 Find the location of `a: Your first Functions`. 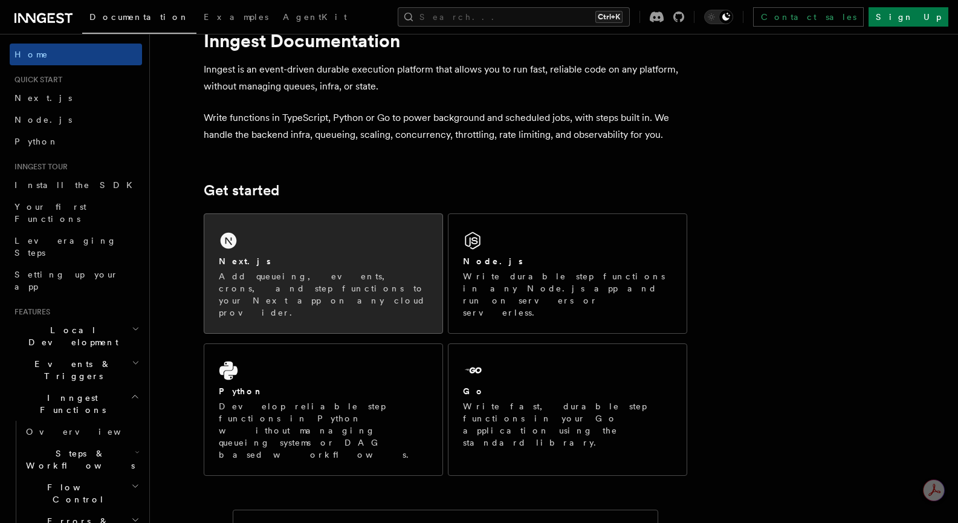

a: Your first Functions is located at coordinates (76, 213).